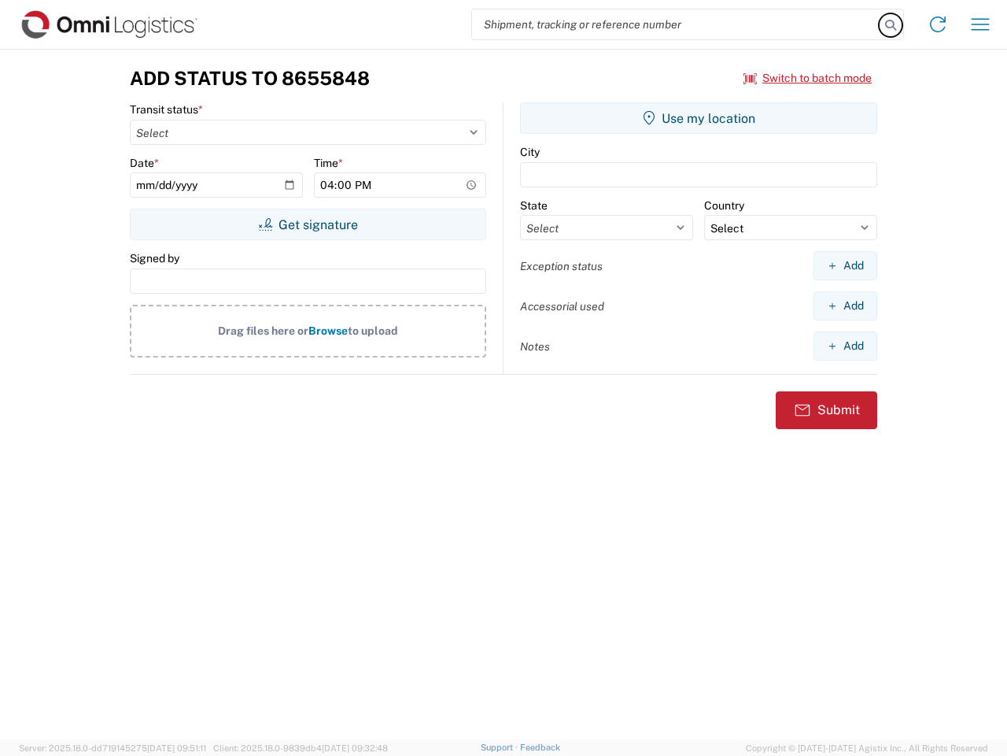 The image size is (1007, 756). Describe the element at coordinates (501, 747) in the screenshot. I see `a: Support` at that location.